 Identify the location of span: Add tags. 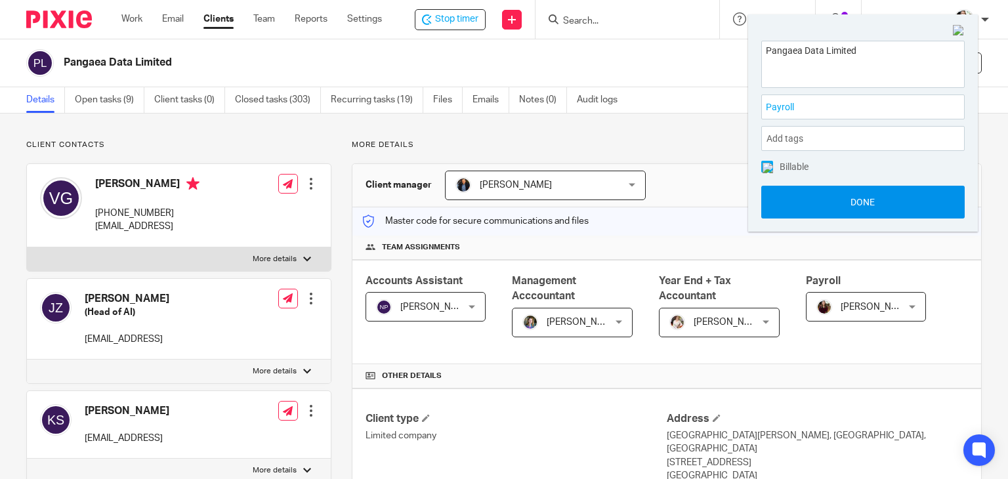
(788, 138).